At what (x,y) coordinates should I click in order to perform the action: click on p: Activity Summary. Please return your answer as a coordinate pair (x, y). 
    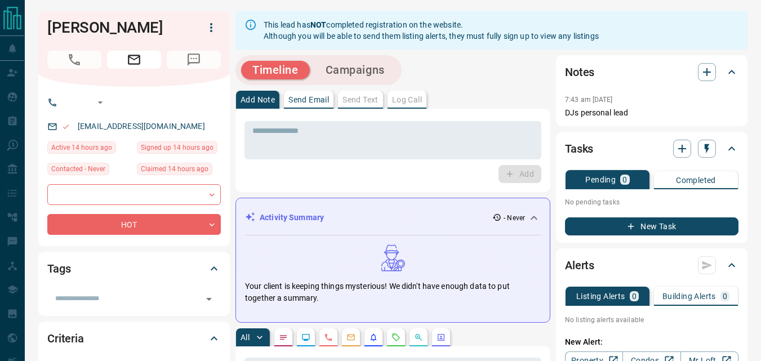
    Looking at the image, I should click on (292, 217).